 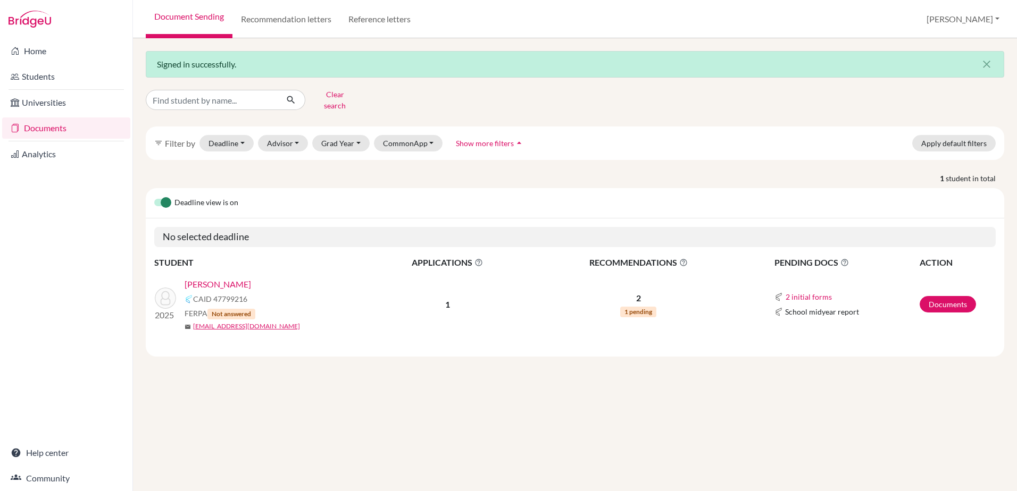 I want to click on span: APPLICATIONS, so click(x=447, y=263).